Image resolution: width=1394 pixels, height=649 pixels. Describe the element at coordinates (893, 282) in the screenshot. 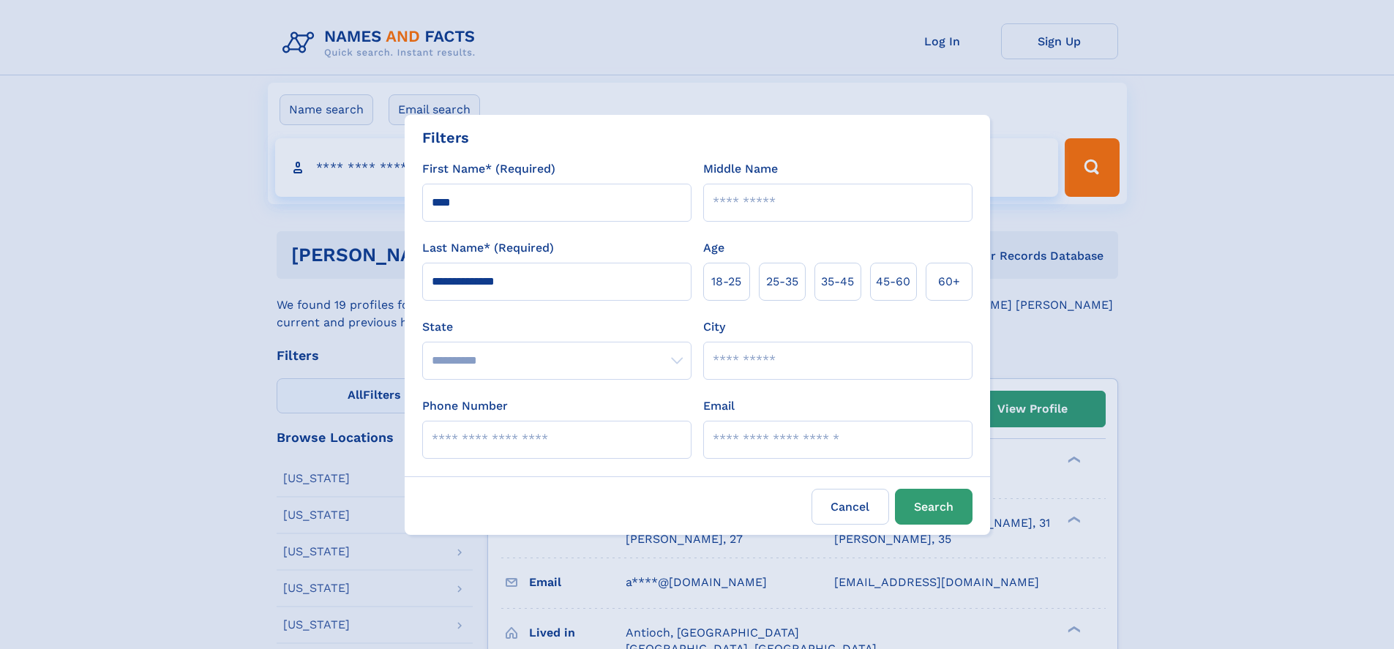

I see `span: 45‑60` at that location.